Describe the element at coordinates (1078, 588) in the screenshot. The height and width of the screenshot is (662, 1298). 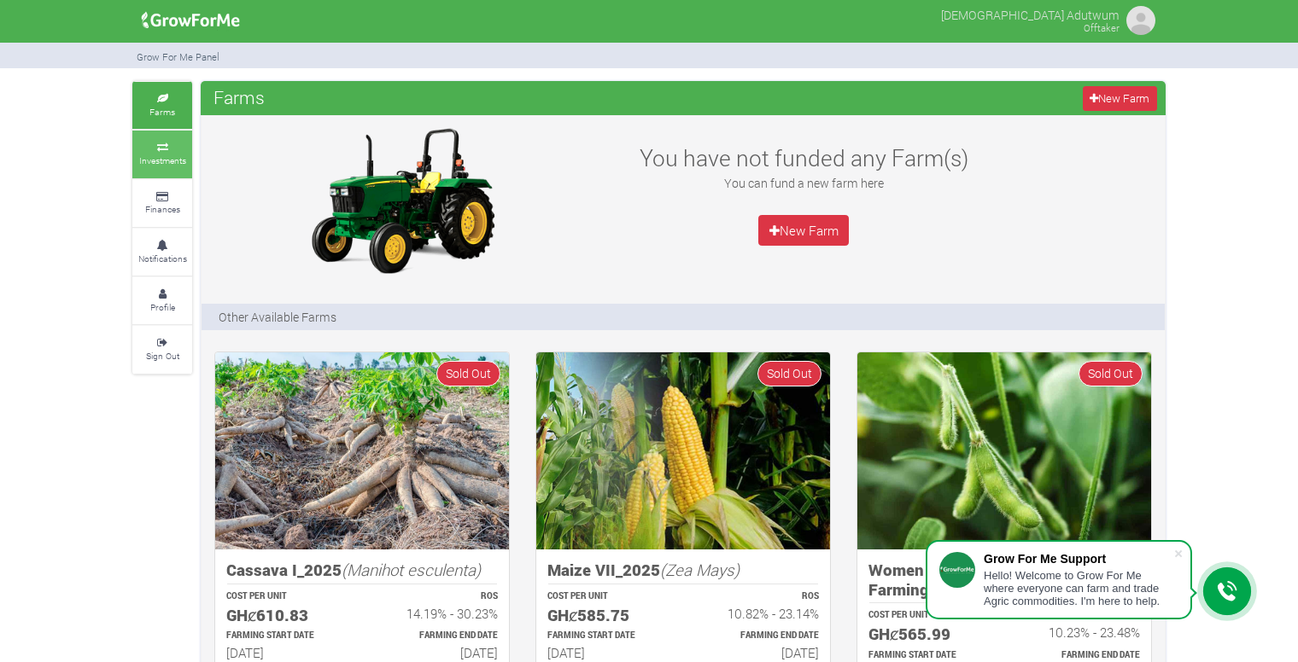
I see `div: Hello! Welcome to Grow For Me where everyone can farm and trade Agric commodities. I'm here to help.` at that location.